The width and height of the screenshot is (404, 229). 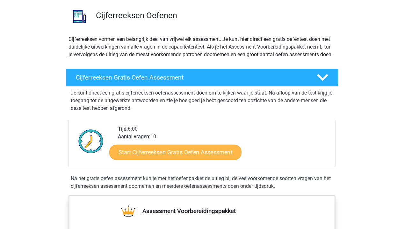 I want to click on img: Klok, so click(x=91, y=141).